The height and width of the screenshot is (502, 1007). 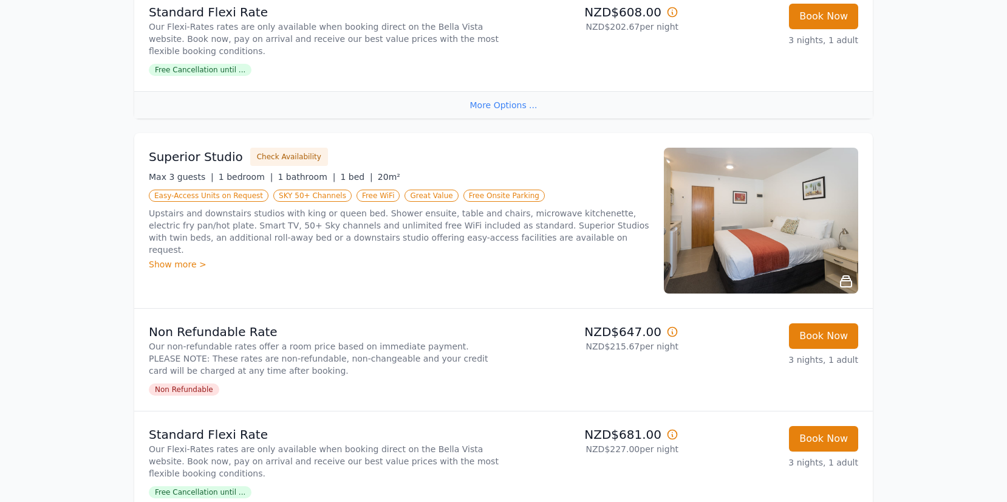 What do you see at coordinates (399, 264) in the screenshot?
I see `div: Show more >` at bounding box center [399, 264].